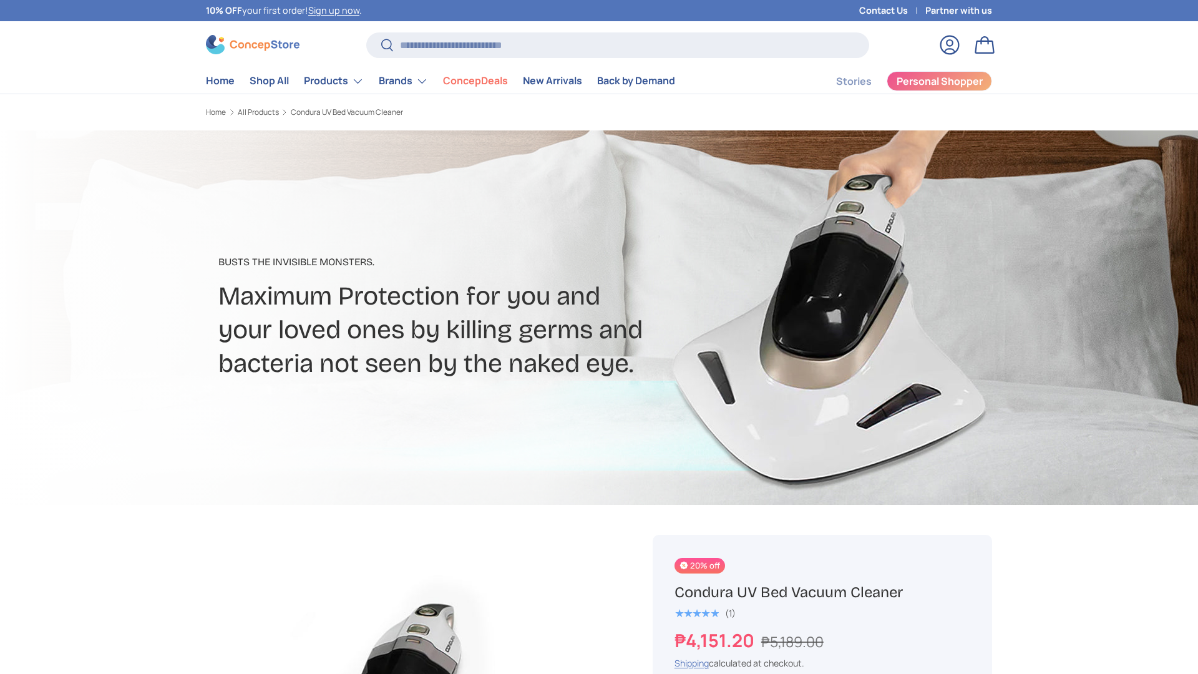 The width and height of the screenshot is (1198, 674). What do you see at coordinates (269, 80) in the screenshot?
I see `a: Shop All` at bounding box center [269, 80].